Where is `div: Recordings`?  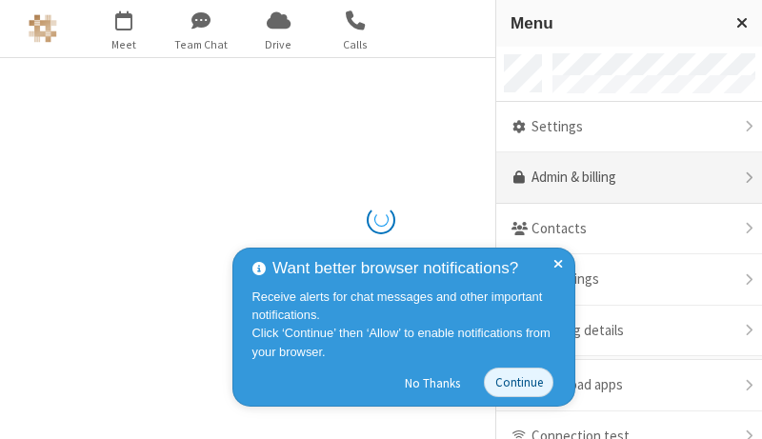 div: Recordings is located at coordinates (629, 280).